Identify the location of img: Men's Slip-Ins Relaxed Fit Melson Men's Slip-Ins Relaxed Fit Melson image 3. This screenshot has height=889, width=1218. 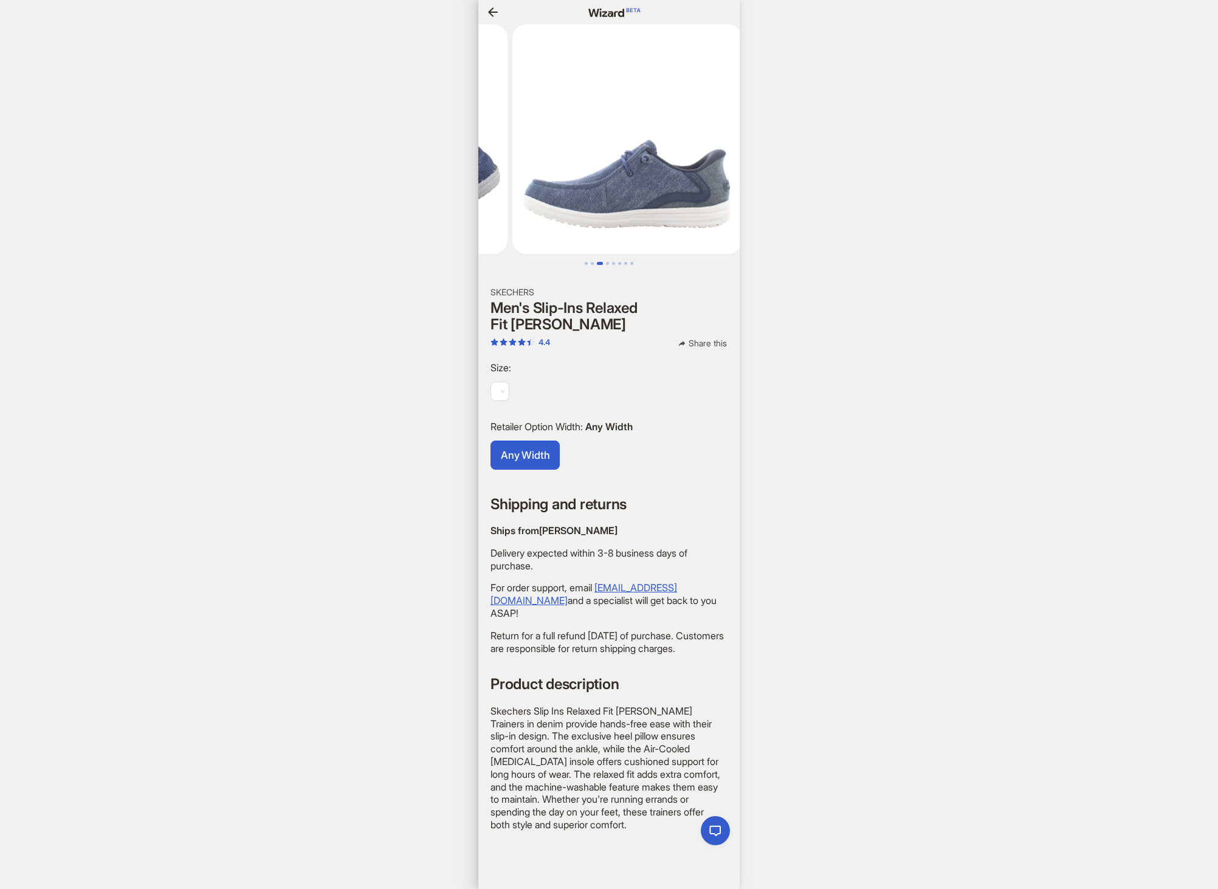
(627, 139).